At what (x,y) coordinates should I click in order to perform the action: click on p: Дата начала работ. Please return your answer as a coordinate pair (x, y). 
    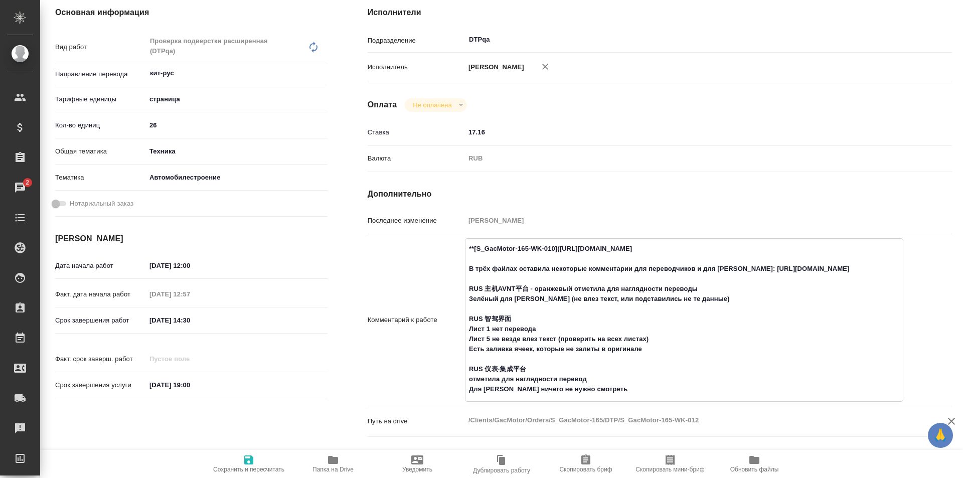
    Looking at the image, I should click on (100, 266).